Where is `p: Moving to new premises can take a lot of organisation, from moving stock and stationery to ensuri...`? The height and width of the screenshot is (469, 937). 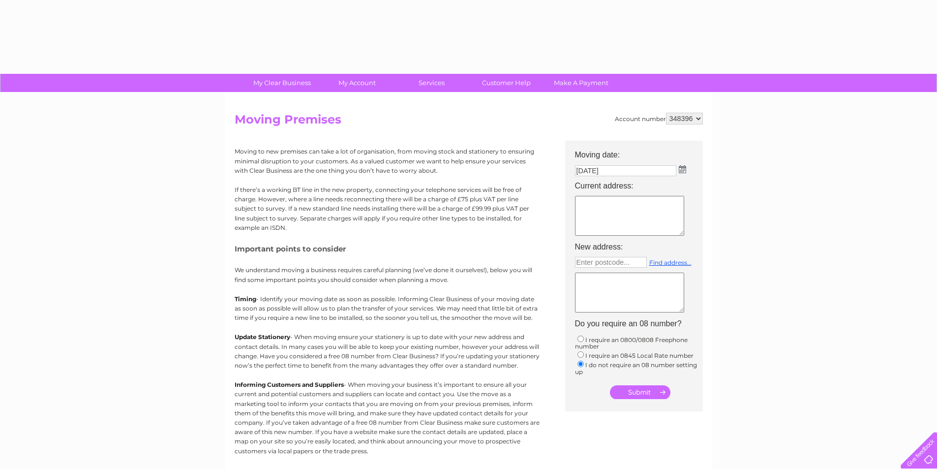 p: Moving to new premises can take a lot of organisation, from moving stock and stationery to ensuri... is located at coordinates (387, 161).